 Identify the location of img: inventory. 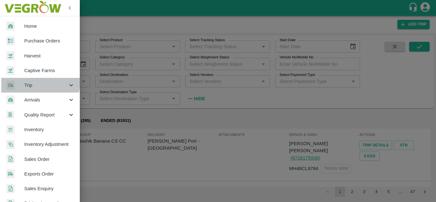
(11, 144).